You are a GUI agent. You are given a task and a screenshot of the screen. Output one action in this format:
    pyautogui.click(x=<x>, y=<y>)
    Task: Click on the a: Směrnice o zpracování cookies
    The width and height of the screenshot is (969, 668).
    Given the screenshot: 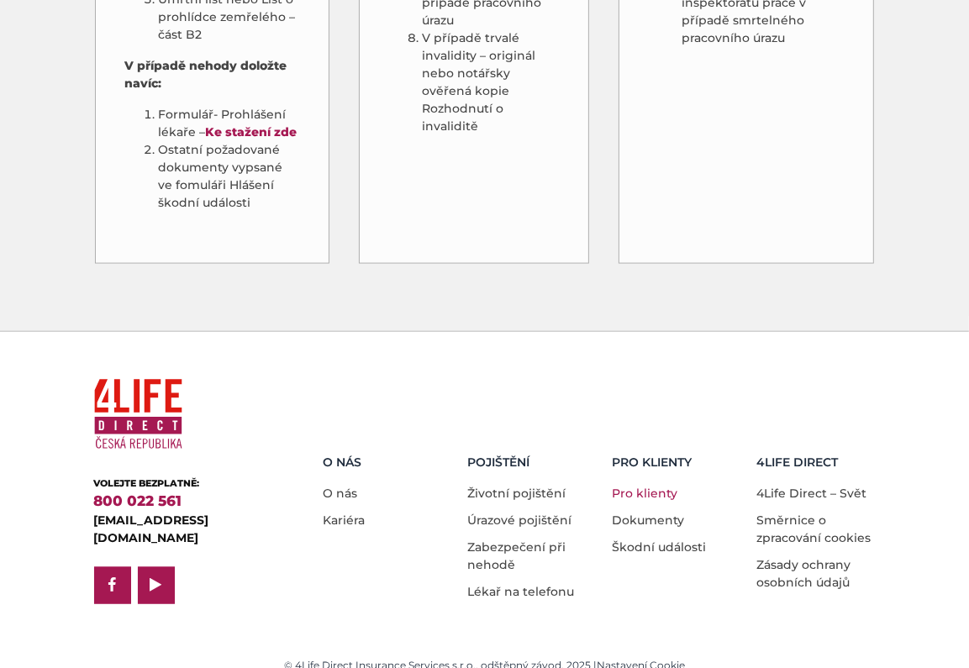 What is the action you would take?
    pyautogui.click(x=813, y=529)
    